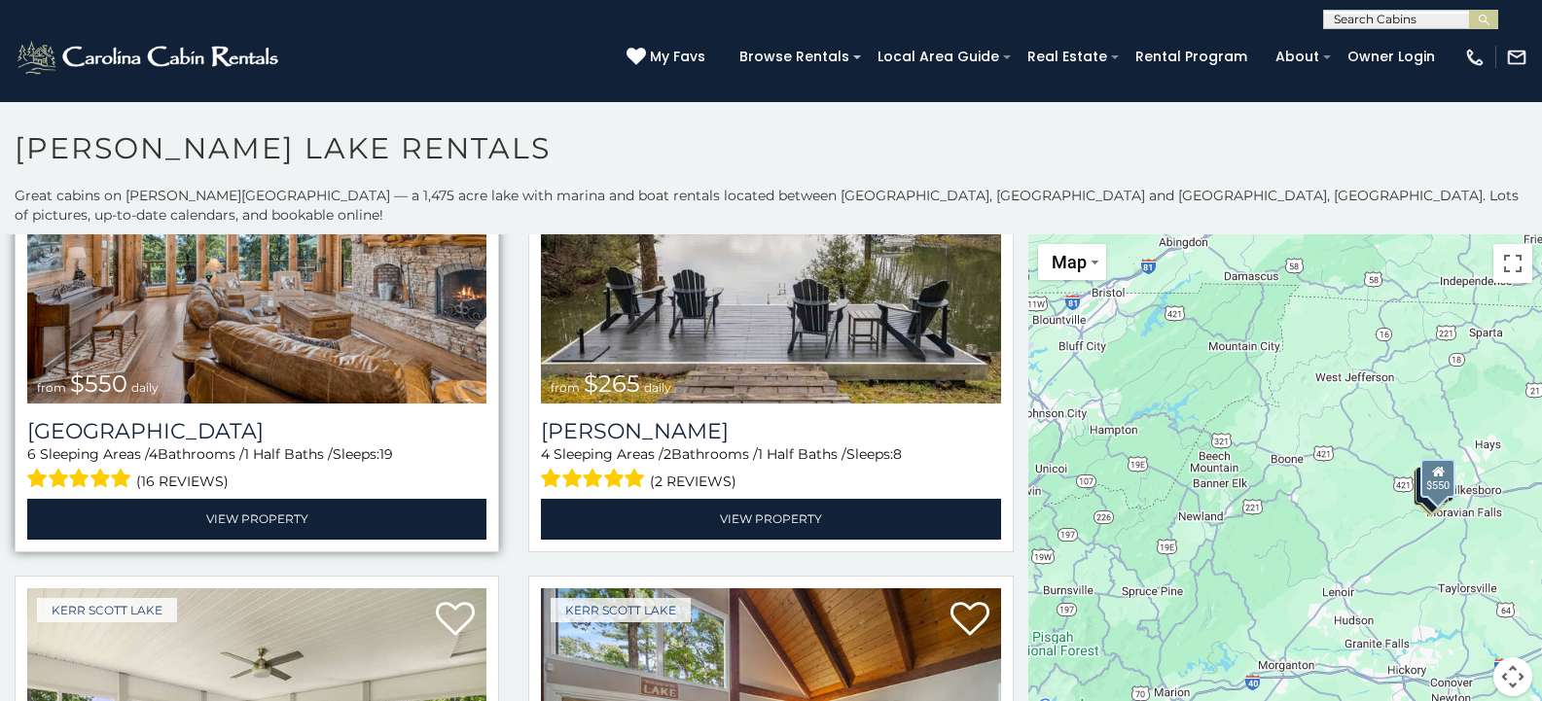  I want to click on div: $270, so click(1430, 486).